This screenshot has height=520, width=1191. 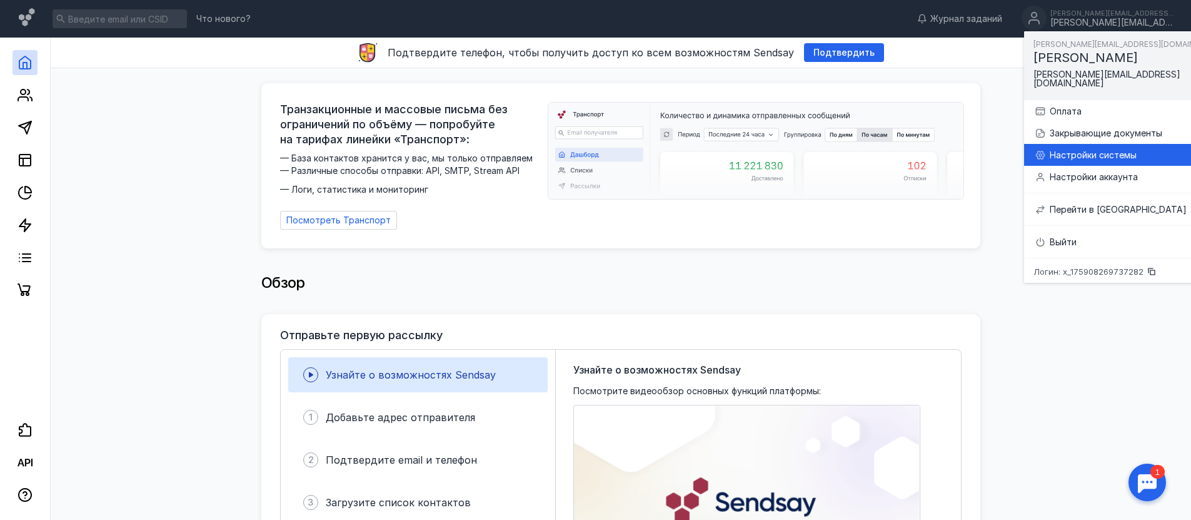 I want to click on span: Подтвердите email и телефон, so click(x=401, y=460).